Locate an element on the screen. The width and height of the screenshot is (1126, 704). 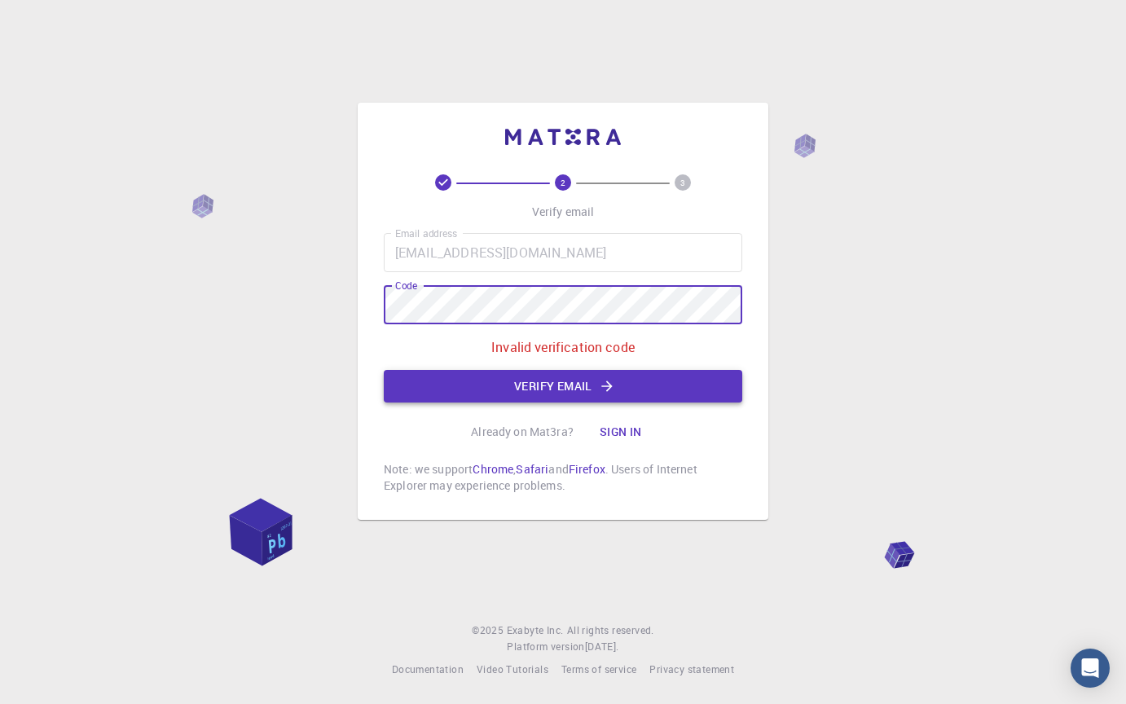
a: Privacy statement is located at coordinates (692, 670).